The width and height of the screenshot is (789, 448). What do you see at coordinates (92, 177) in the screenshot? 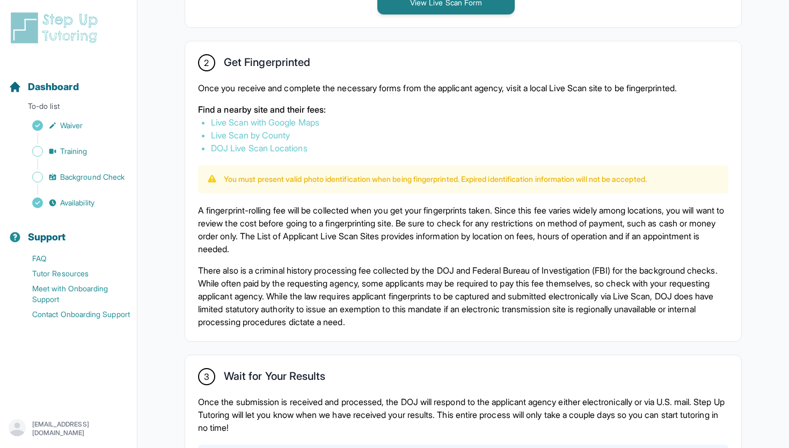
I see `span: Background Check` at bounding box center [92, 177].